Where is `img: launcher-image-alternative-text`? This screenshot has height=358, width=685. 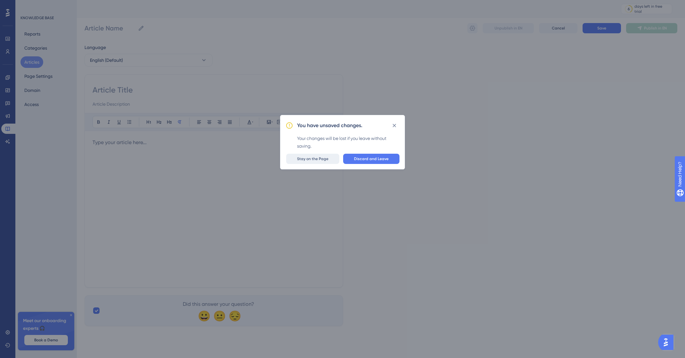
img: launcher-image-alternative-text is located at coordinates (8, 10).